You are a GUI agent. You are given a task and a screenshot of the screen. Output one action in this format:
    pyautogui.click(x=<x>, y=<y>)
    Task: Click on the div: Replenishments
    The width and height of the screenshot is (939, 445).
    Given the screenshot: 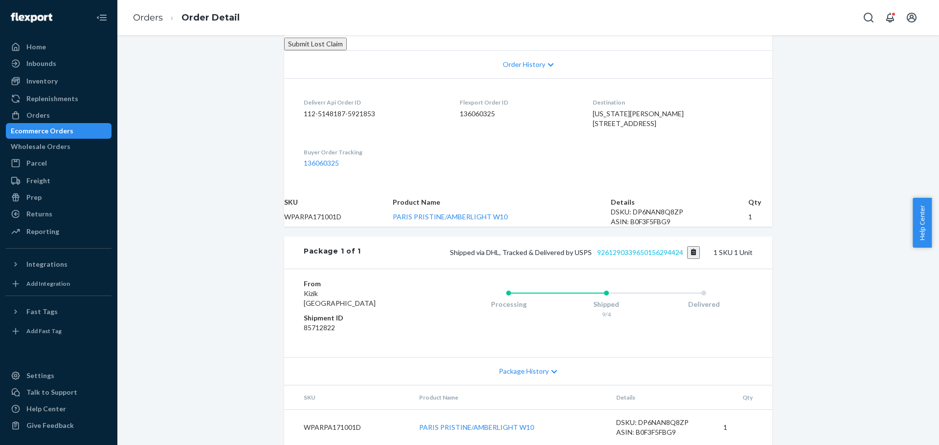 What is the action you would take?
    pyautogui.click(x=52, y=99)
    